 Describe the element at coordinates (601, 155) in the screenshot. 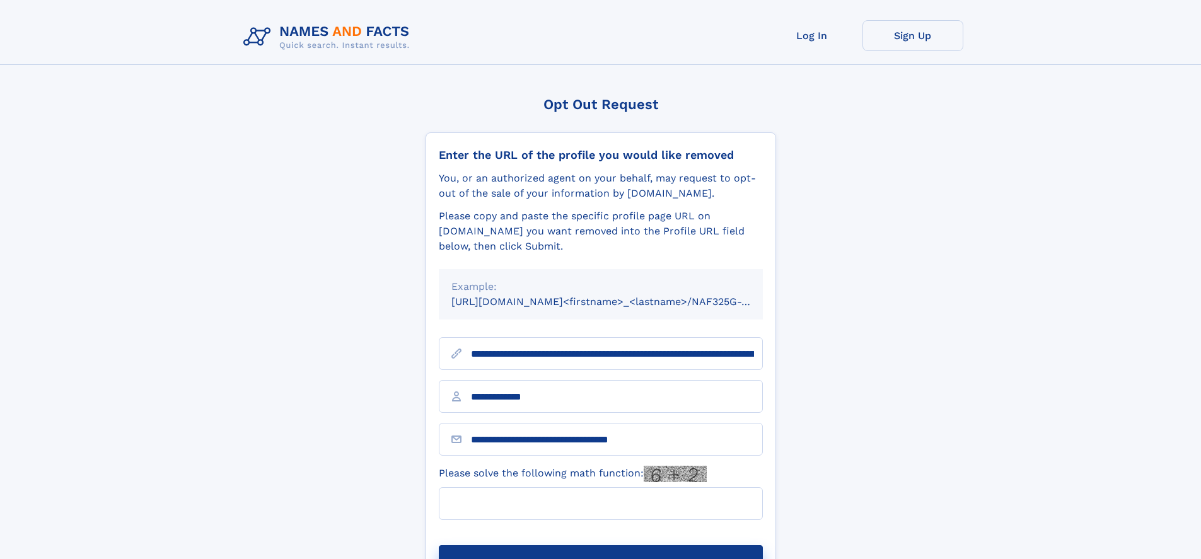

I see `div: Enter the URL of the profile you would like removed` at that location.